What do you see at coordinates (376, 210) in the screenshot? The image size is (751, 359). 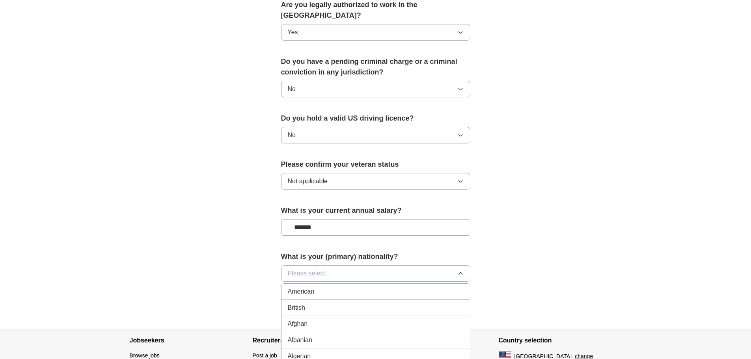 I see `label: What is your current annual salary?` at bounding box center [376, 210].